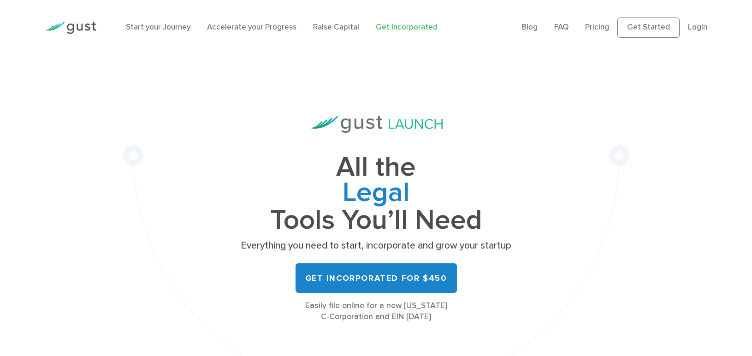 The image size is (752, 356). I want to click on span: Legal, so click(376, 194).